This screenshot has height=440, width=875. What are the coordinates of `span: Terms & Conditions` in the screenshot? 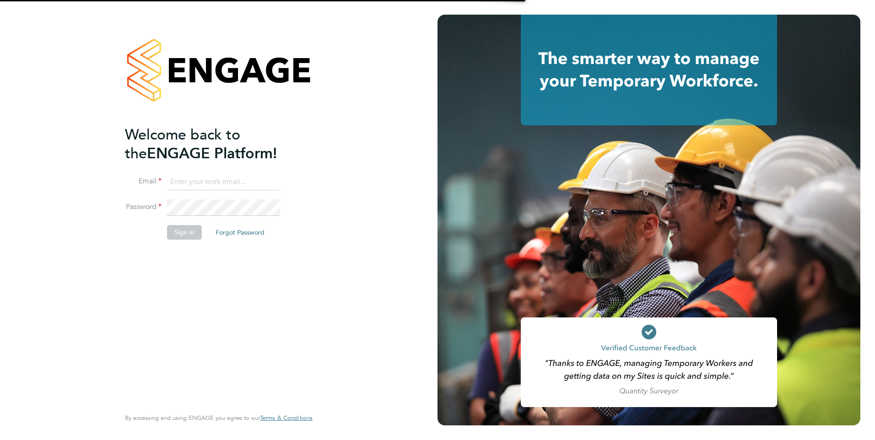 It's located at (286, 418).